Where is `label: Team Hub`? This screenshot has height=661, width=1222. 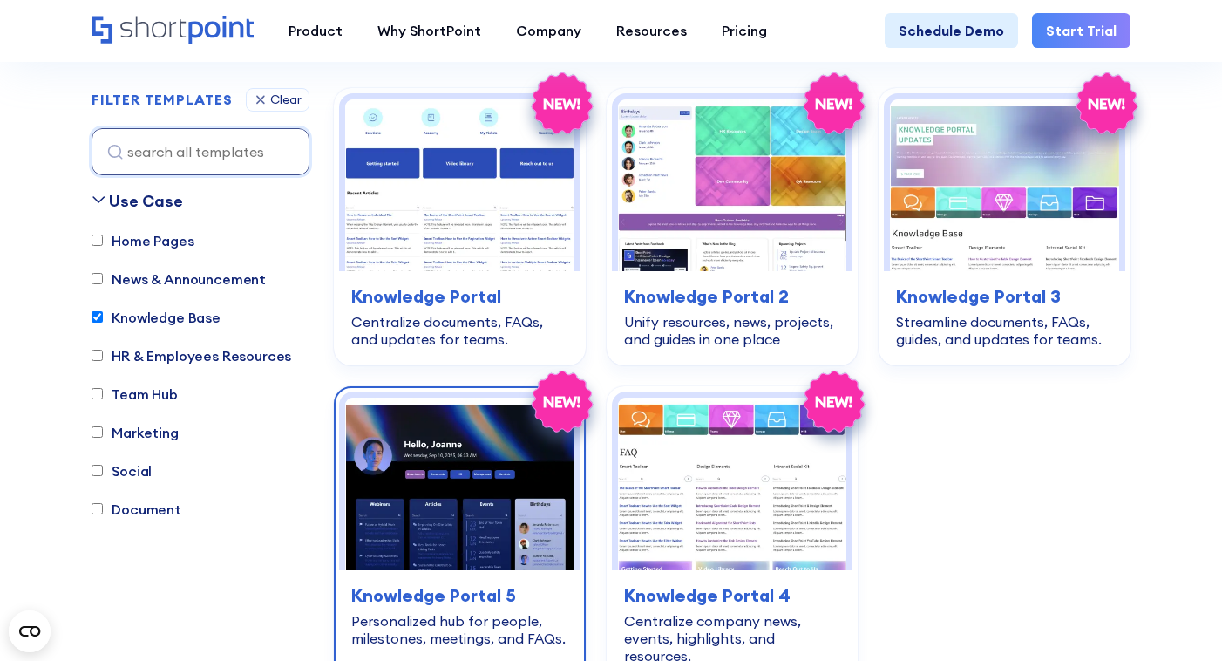
label: Team Hub is located at coordinates (134, 394).